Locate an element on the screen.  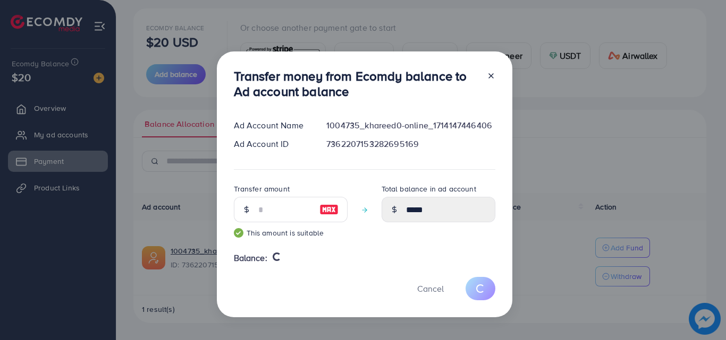
div: Ad Account ID is located at coordinates (271, 144).